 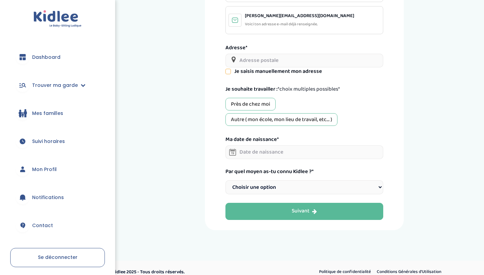 What do you see at coordinates (236, 48) in the screenshot?
I see `label: Adresse*` at bounding box center [236, 48].